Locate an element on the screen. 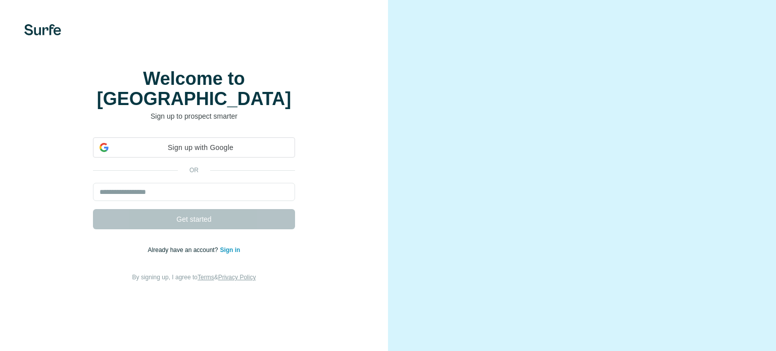 The width and height of the screenshot is (776, 351). p: Sign up to prospect smarter is located at coordinates (194, 116).